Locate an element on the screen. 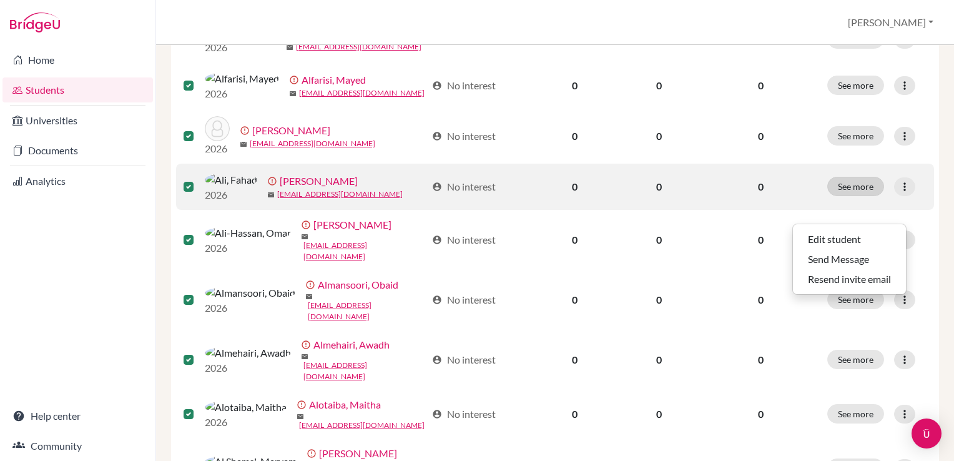  button: Send Message is located at coordinates (849, 259).